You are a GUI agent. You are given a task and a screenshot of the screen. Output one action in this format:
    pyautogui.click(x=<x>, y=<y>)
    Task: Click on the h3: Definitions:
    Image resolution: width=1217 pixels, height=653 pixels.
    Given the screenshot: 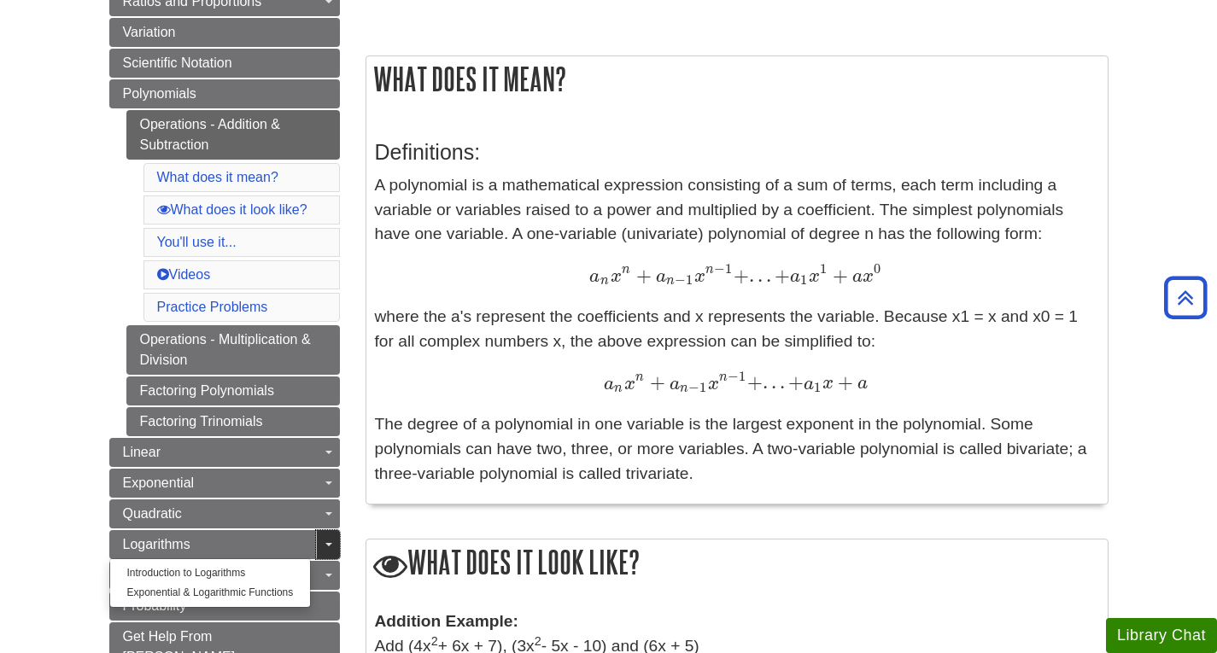 What is the action you would take?
    pyautogui.click(x=737, y=152)
    